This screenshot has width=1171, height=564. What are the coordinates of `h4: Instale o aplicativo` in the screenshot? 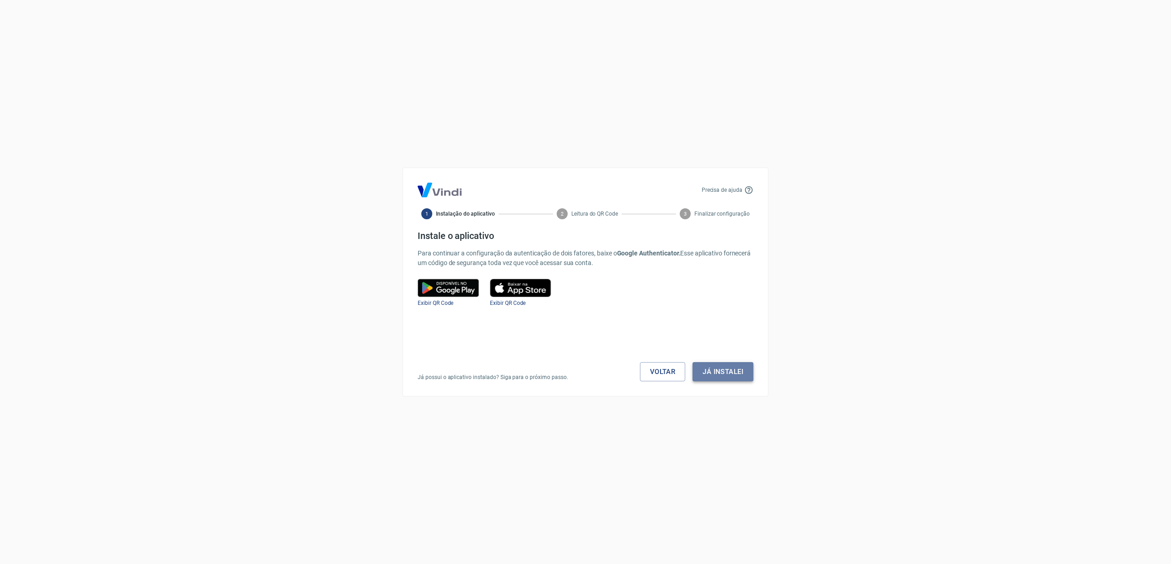 It's located at (586, 236).